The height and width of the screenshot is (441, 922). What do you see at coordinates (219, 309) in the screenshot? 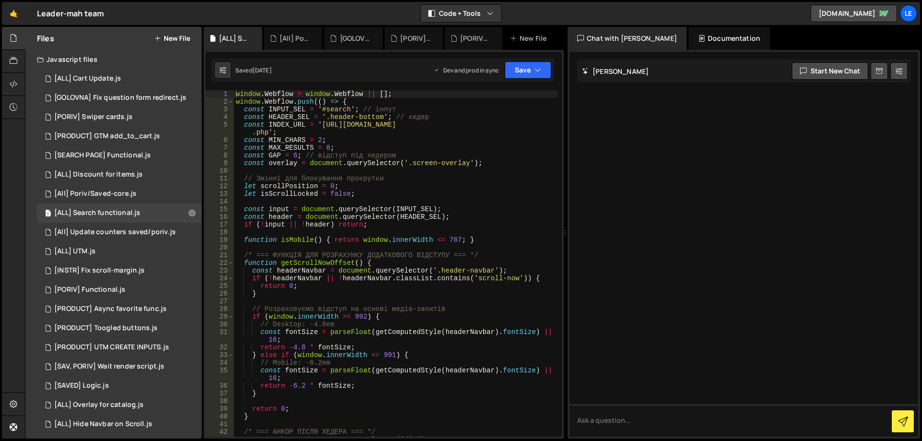
I see `div: 28` at bounding box center [219, 309].